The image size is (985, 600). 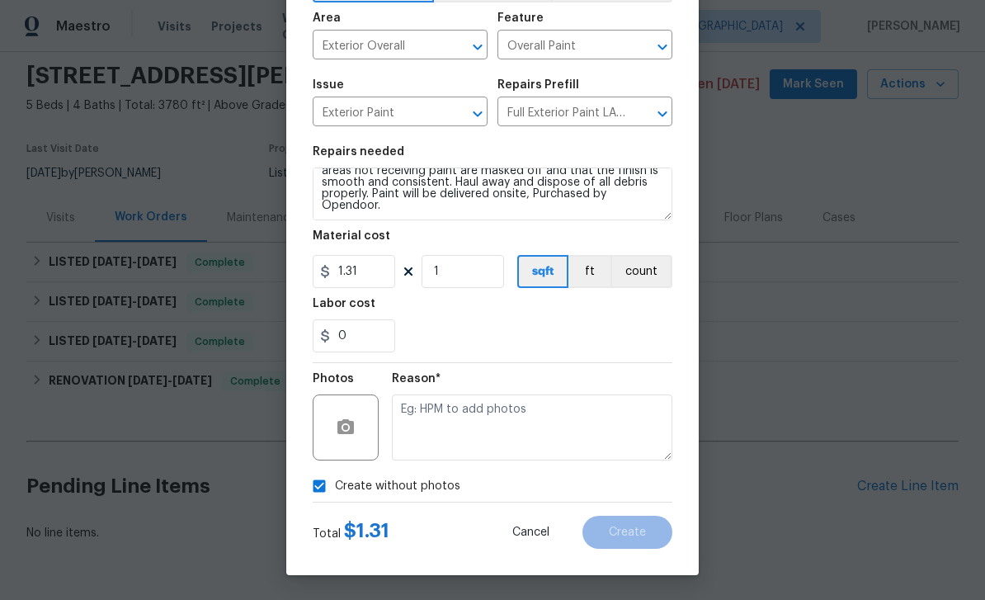 What do you see at coordinates (416, 379) in the screenshot?
I see `h5: Reason*` at bounding box center [416, 379].